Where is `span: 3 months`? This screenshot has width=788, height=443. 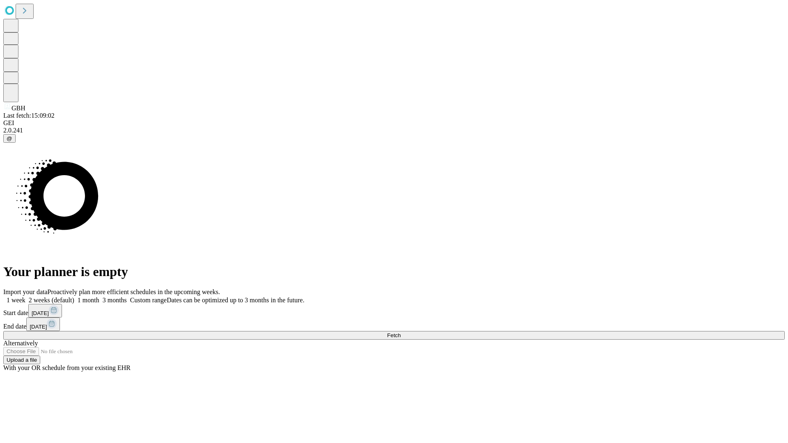 span: 3 months is located at coordinates (115, 300).